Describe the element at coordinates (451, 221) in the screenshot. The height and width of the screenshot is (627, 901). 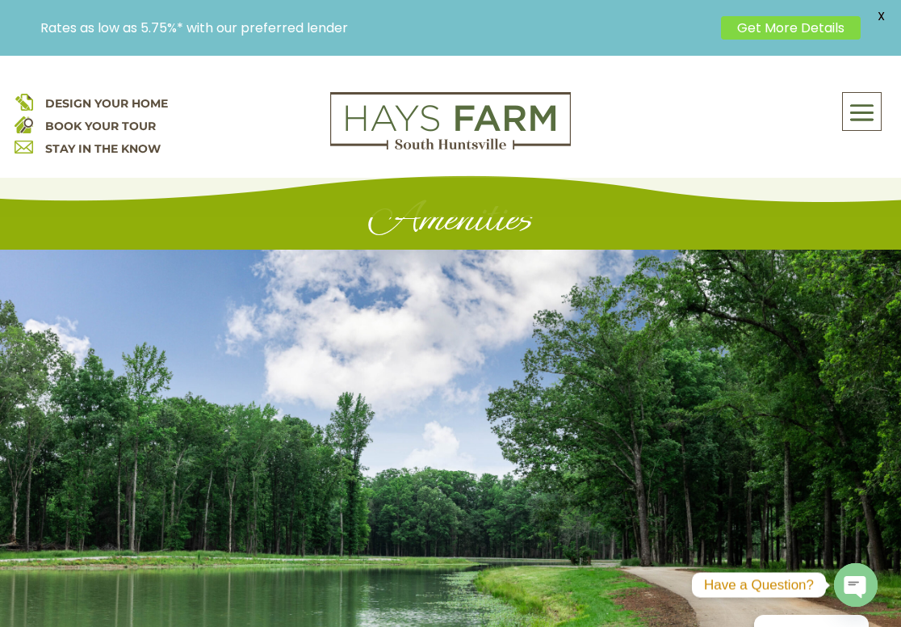
I see `h1: Amenities` at that location.